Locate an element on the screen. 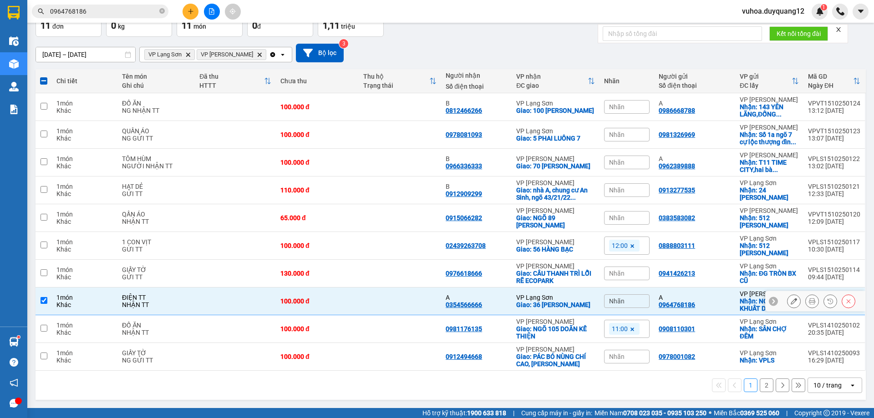 This screenshot has width=874, height=418. img: solution-icon is located at coordinates (14, 109).